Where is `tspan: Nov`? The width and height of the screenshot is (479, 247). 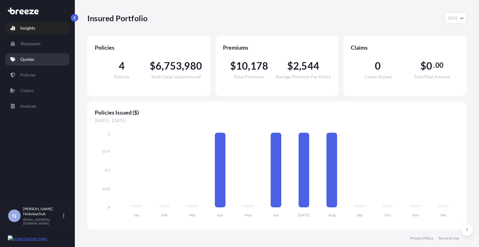 tspan: Nov is located at coordinates (415, 214).